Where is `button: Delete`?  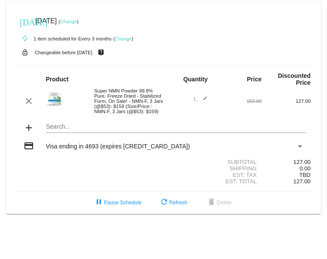
button: Delete is located at coordinates (219, 202).